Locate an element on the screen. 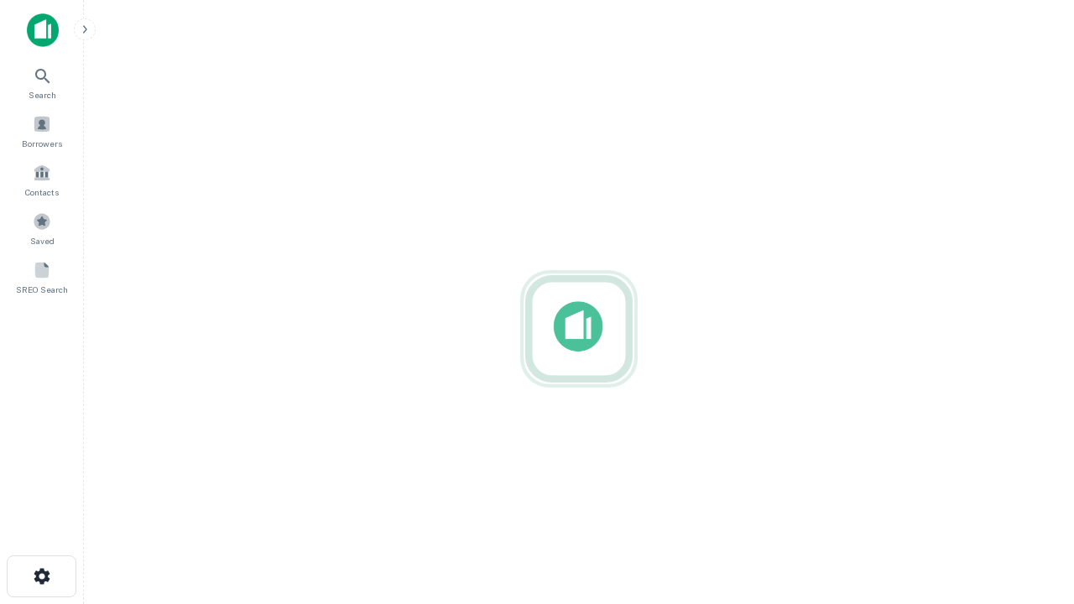  a: SREO Search is located at coordinates (42, 277).